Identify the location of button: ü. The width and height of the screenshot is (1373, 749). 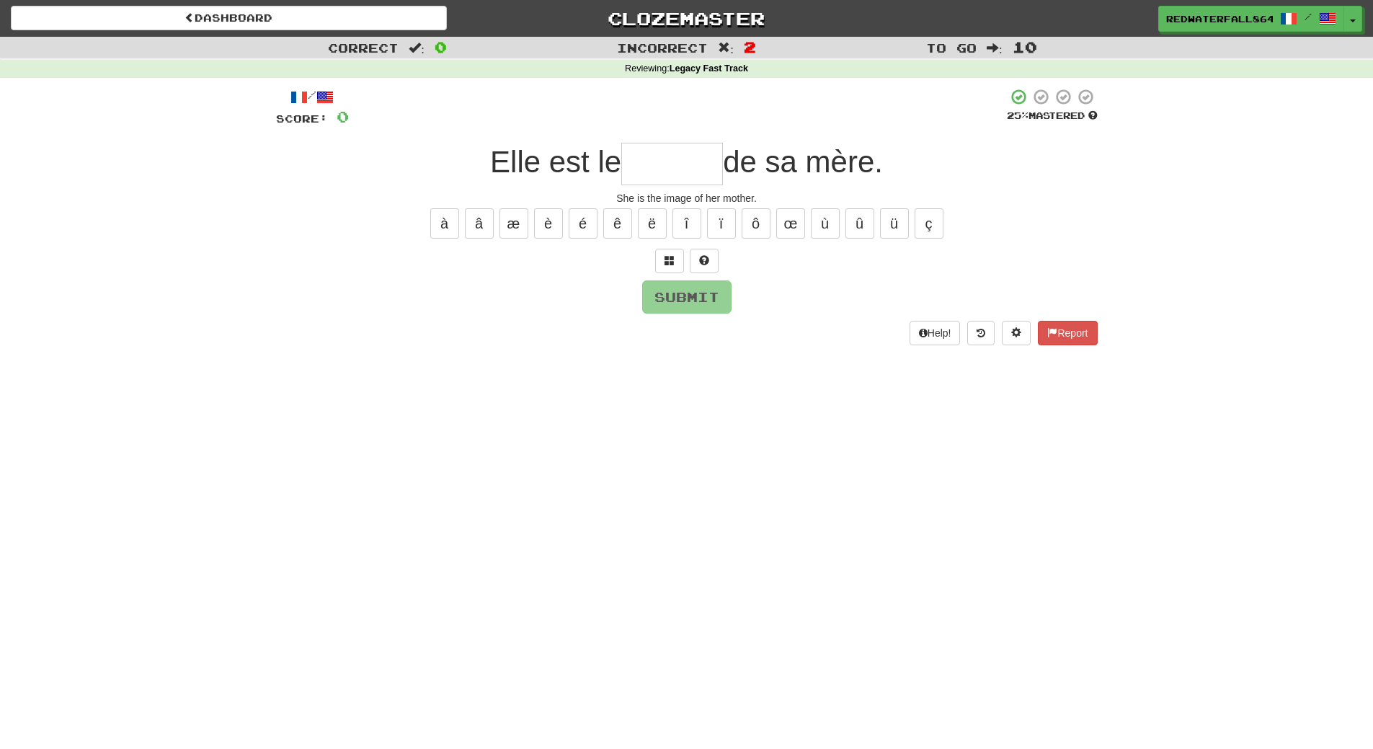
(894, 223).